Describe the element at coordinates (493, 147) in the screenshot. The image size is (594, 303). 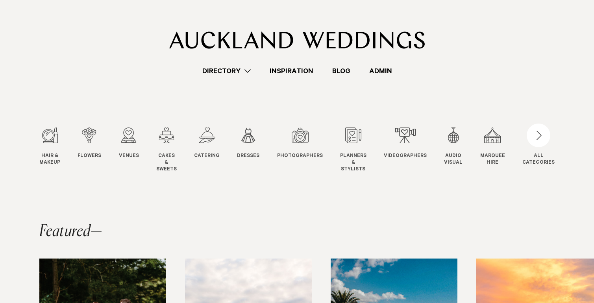
I see `a: Marquee Hire` at that location.